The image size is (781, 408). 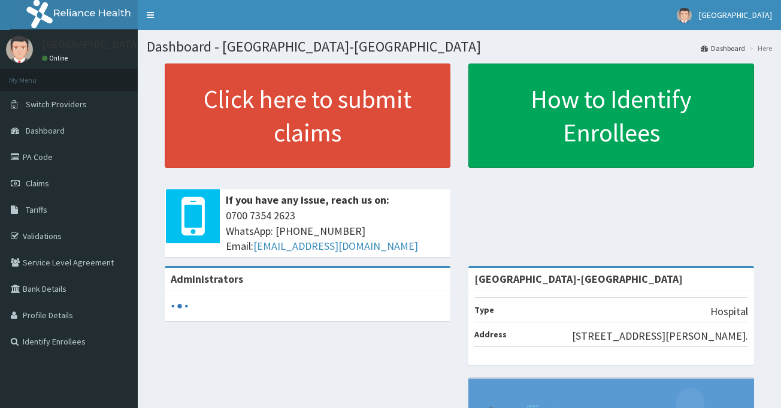 What do you see at coordinates (37, 210) in the screenshot?
I see `span: Tariffs` at bounding box center [37, 210].